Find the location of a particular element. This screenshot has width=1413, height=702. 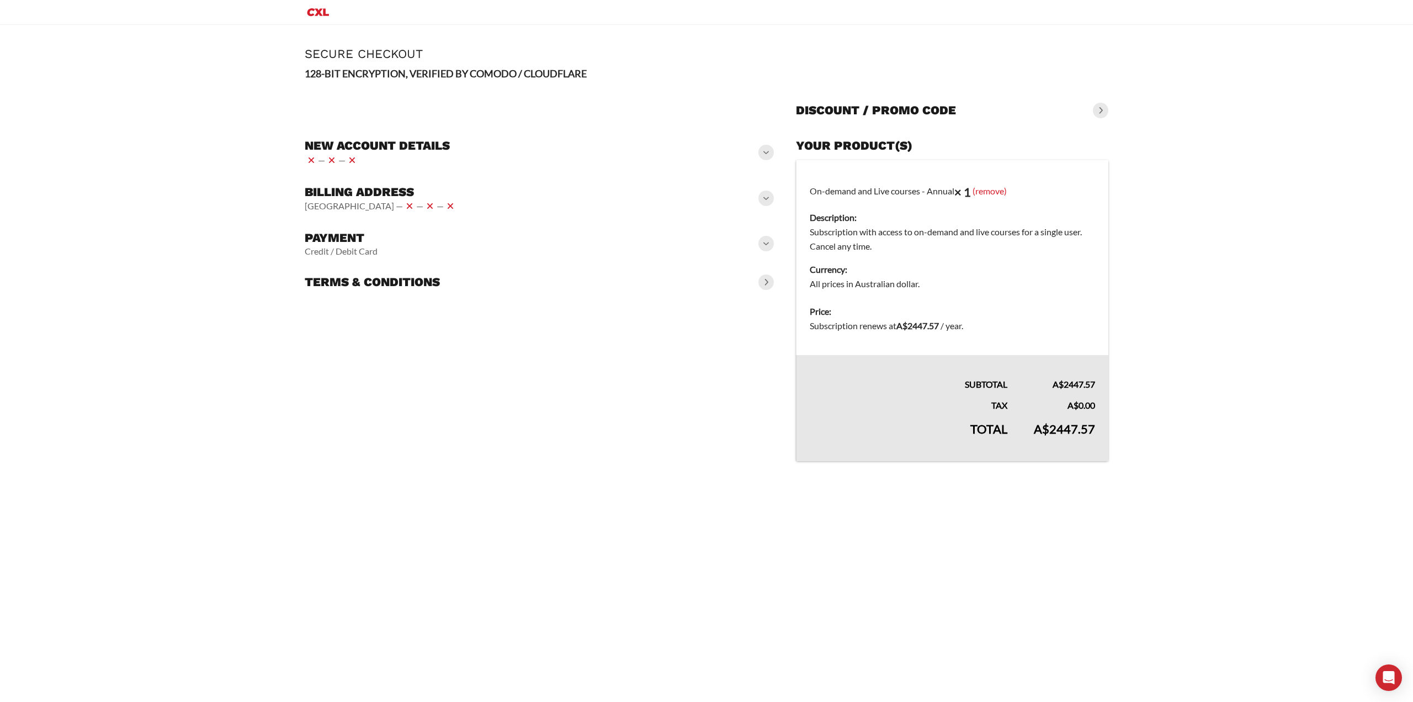

vaadin-horizontal-layout: Credit / Debit Card is located at coordinates (341, 251).